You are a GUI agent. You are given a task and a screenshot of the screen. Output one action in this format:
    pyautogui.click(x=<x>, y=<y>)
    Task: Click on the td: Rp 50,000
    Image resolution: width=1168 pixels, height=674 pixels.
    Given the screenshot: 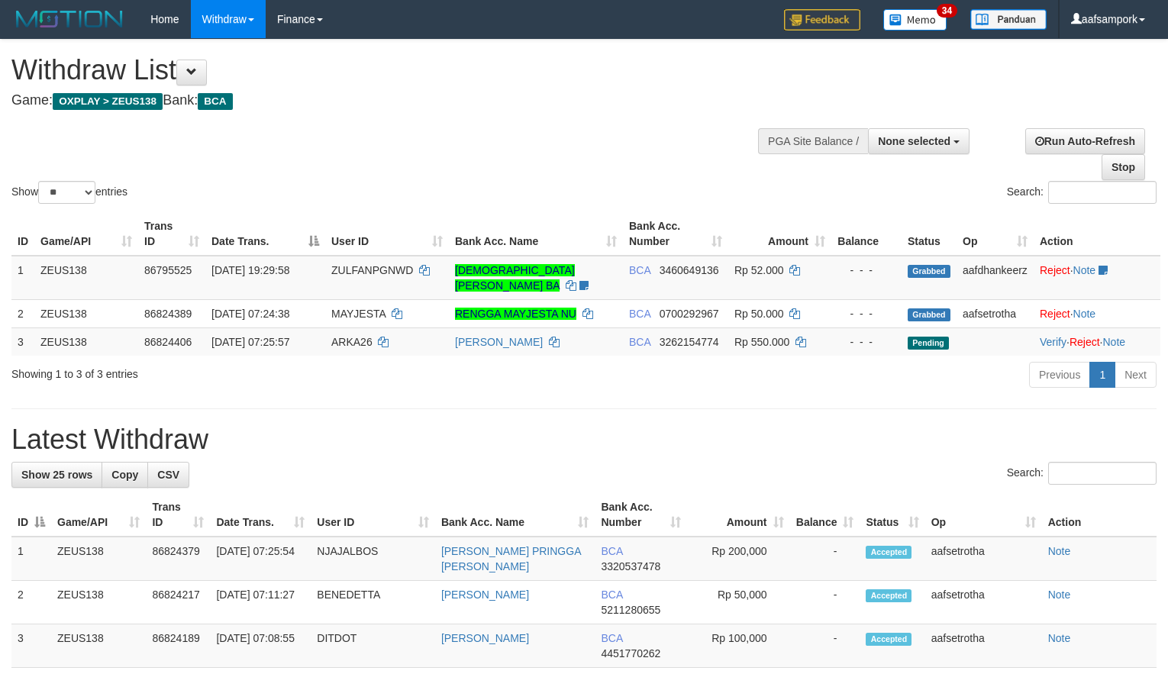 What is the action you would take?
    pyautogui.click(x=738, y=602)
    